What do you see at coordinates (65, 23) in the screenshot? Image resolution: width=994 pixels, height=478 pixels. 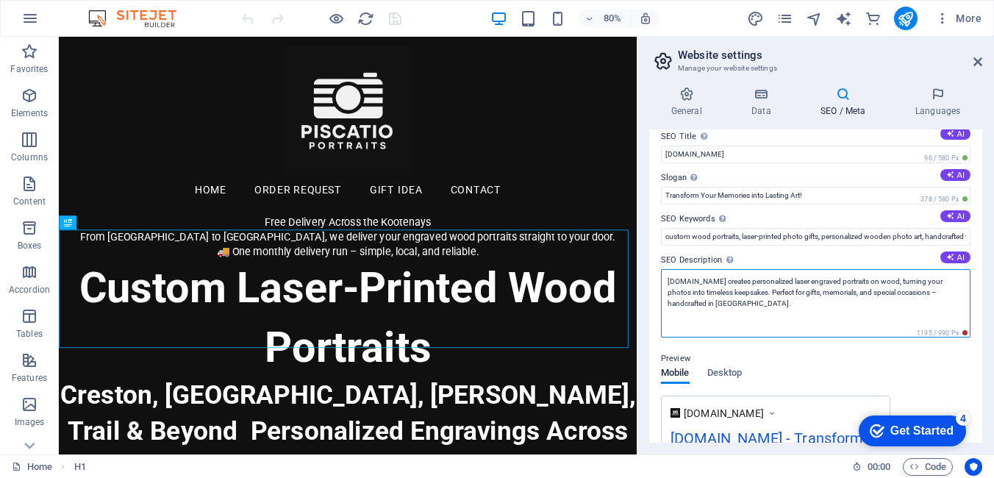 I see `div: Get Started 4 items remaining, 20% complete` at bounding box center [65, 23].